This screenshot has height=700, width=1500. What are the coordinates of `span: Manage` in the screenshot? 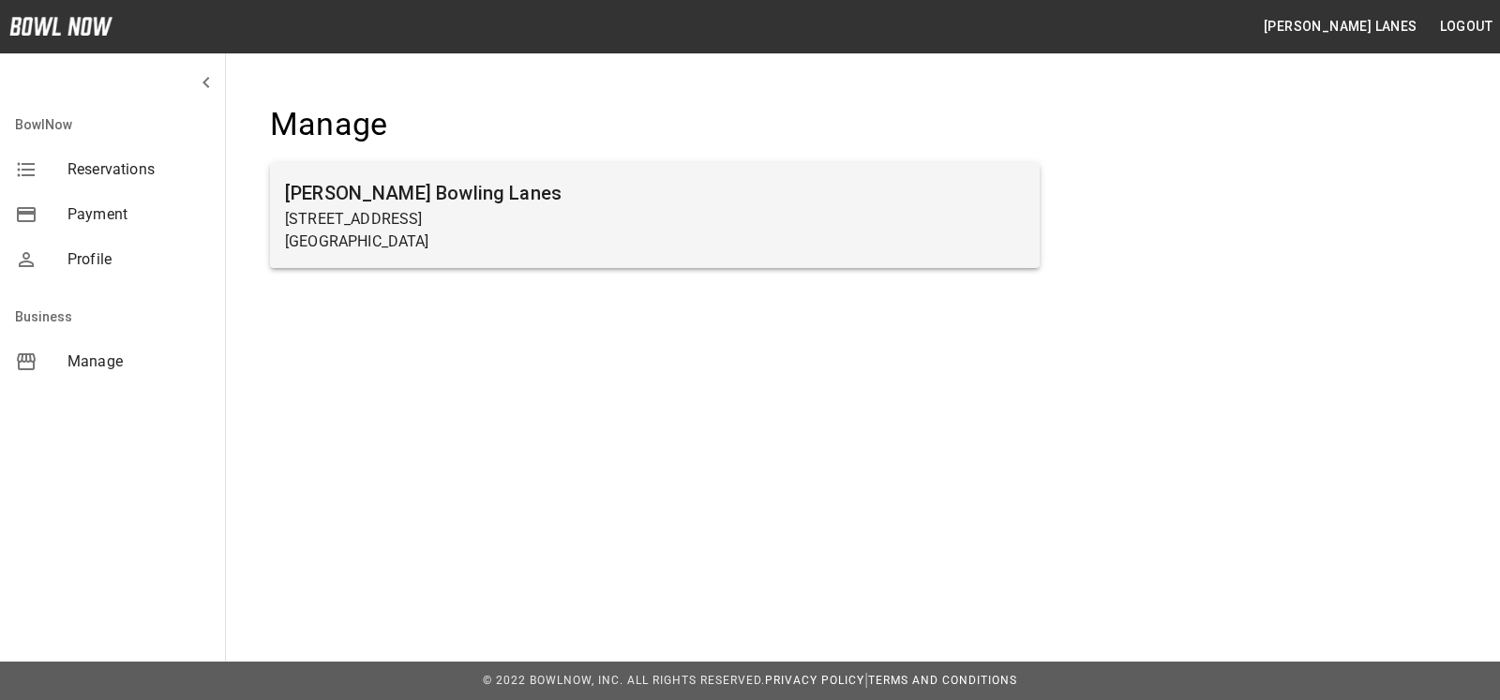 It's located at (139, 362).